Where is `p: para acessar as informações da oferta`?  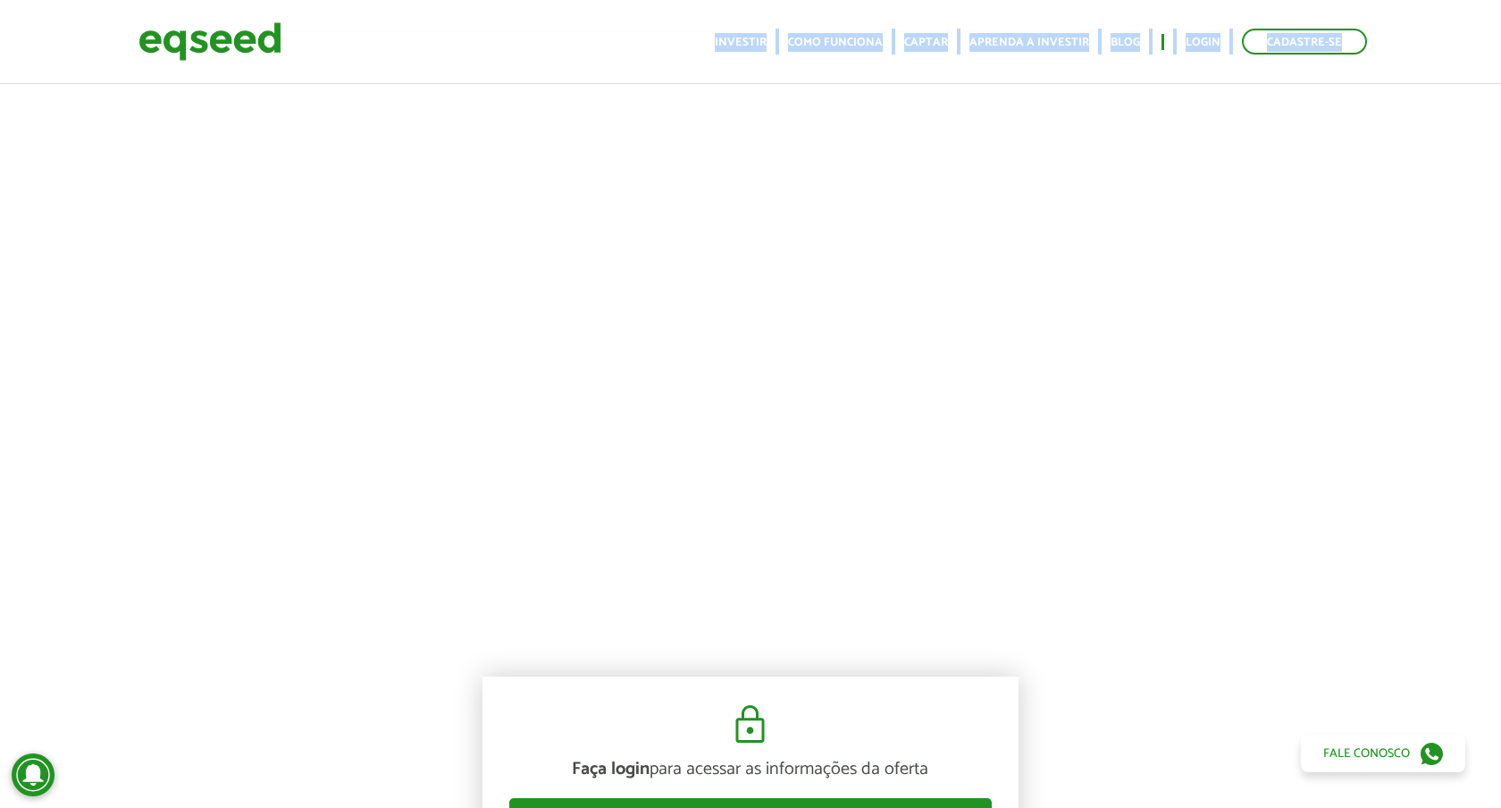 p: para acessar as informações da oferta is located at coordinates (751, 769).